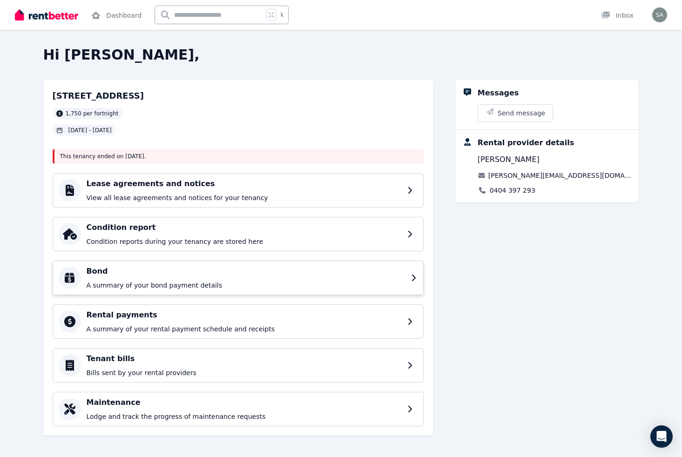 Image resolution: width=682 pixels, height=457 pixels. What do you see at coordinates (244, 184) in the screenshot?
I see `h4: Lease agreements and notices` at bounding box center [244, 184].